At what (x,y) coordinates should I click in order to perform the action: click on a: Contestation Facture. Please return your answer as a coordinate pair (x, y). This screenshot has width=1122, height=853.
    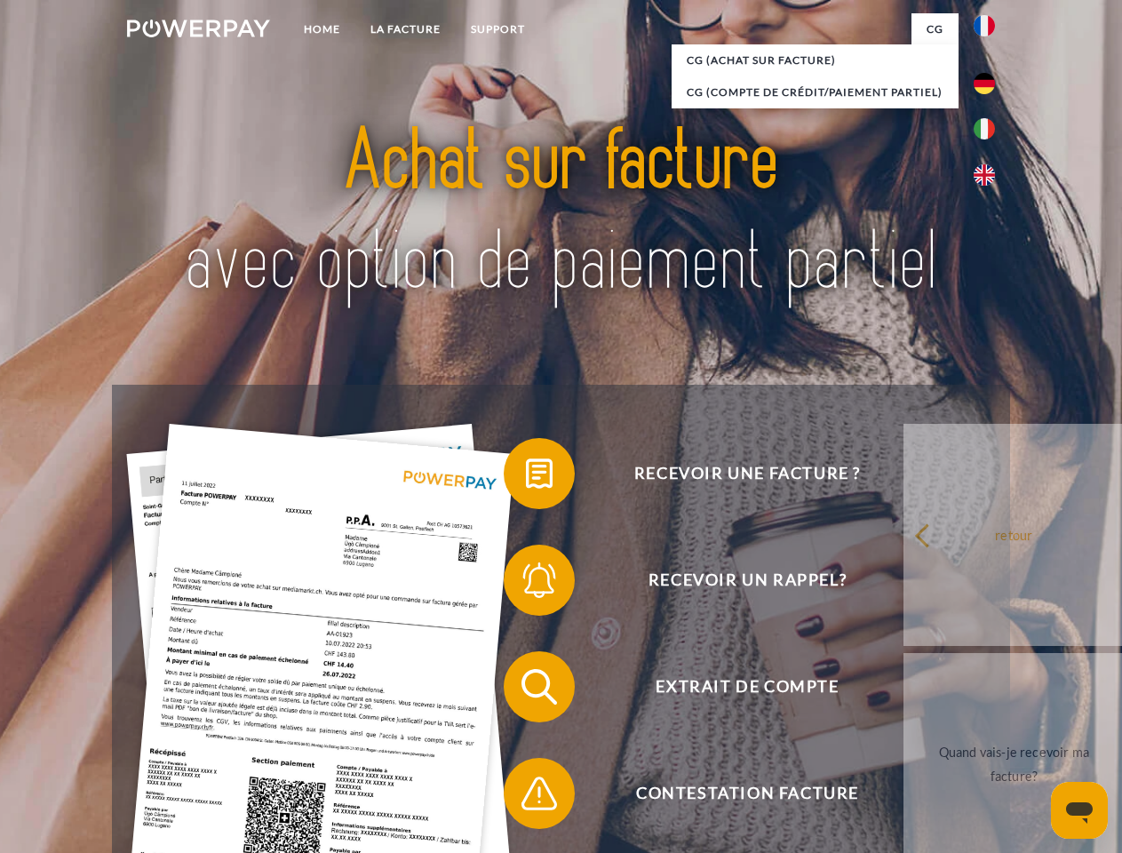
    Looking at the image, I should click on (735, 793).